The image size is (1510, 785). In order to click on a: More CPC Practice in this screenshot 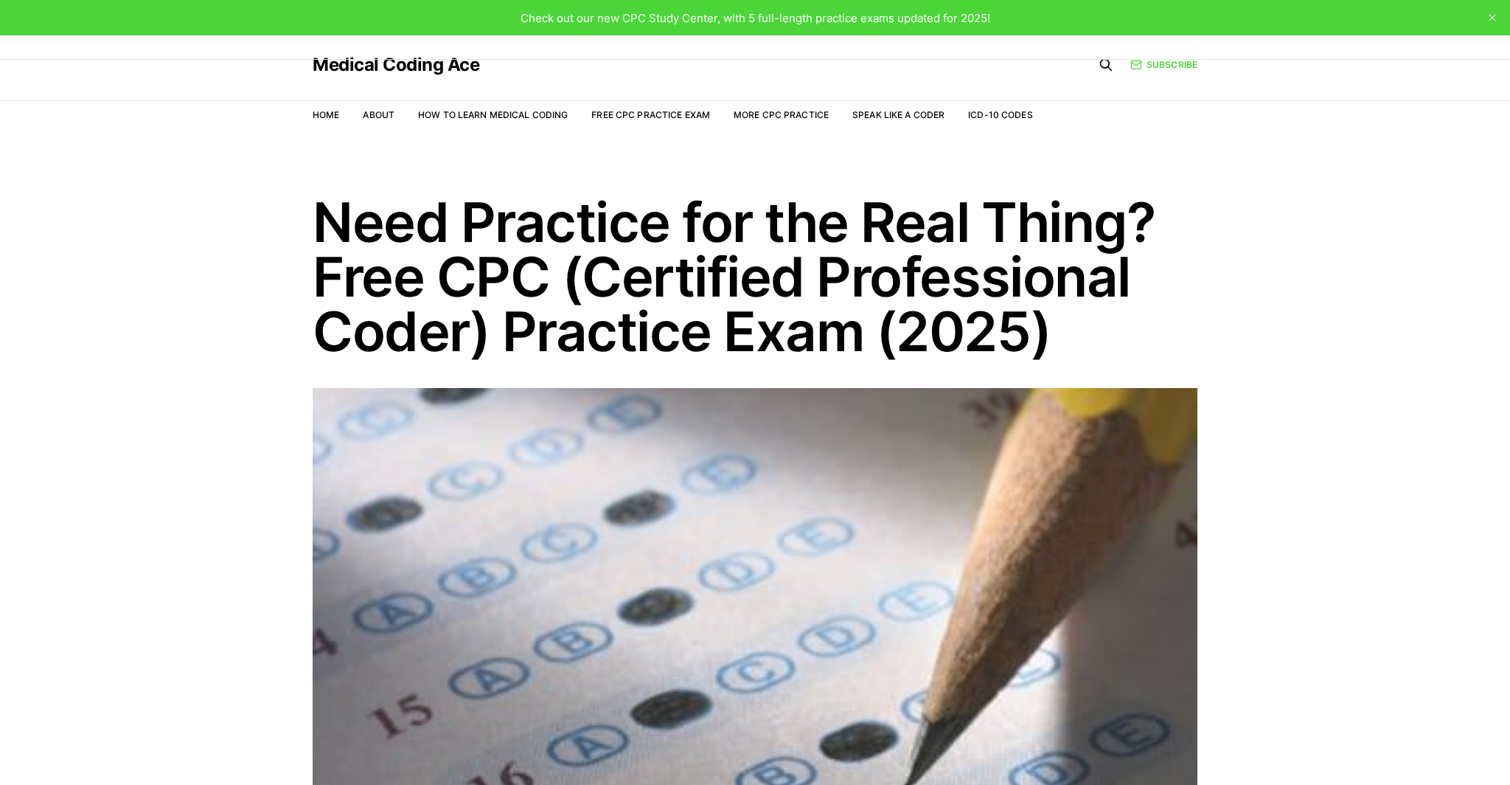, I will do `click(781, 114)`.